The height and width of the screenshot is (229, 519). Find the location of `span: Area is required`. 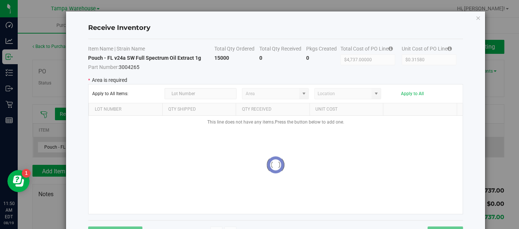

span: Area is required is located at coordinates (110, 80).